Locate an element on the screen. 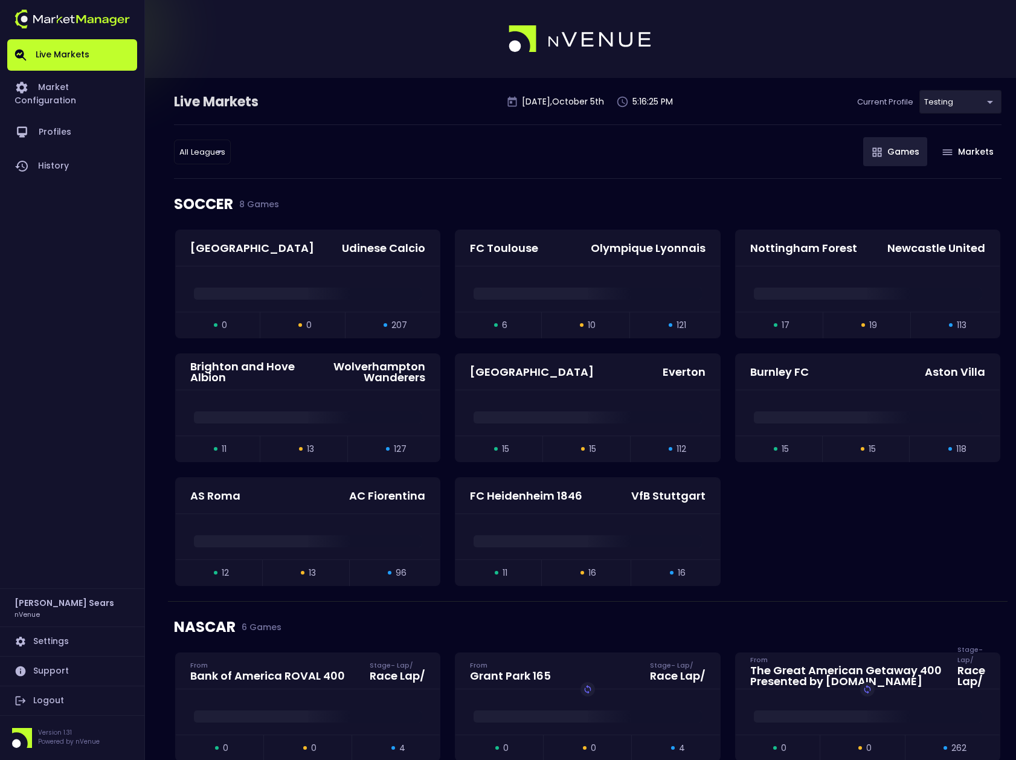 The image size is (1016, 760). a: Logout is located at coordinates (72, 701).